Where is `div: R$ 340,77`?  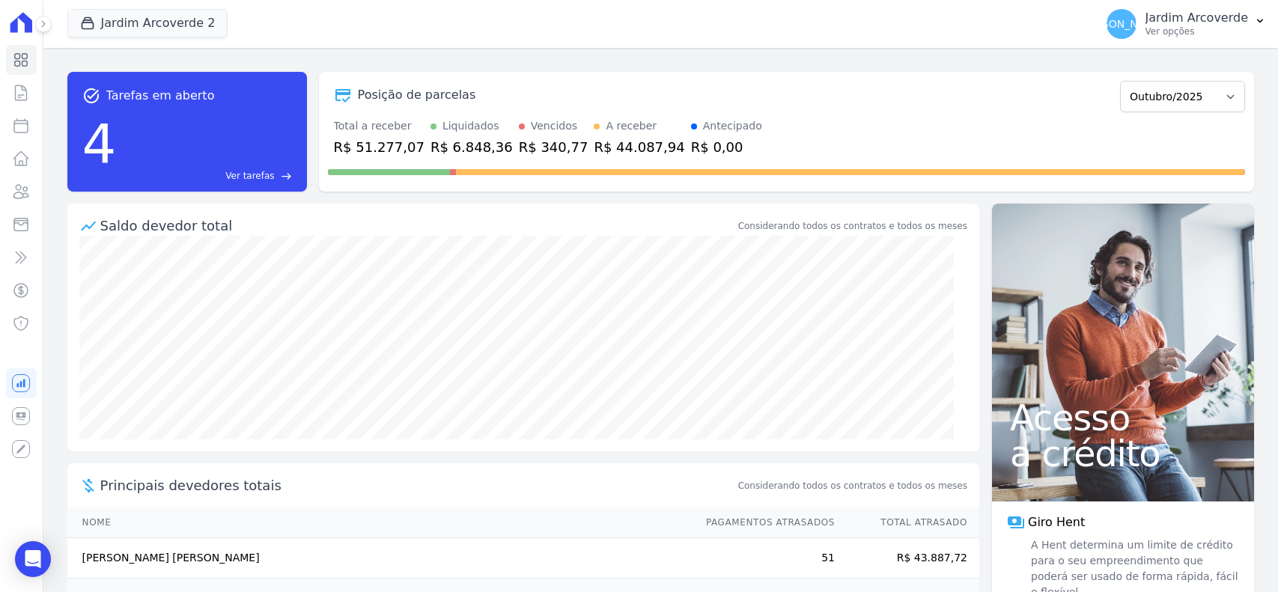
div: R$ 340,77 is located at coordinates (553, 147).